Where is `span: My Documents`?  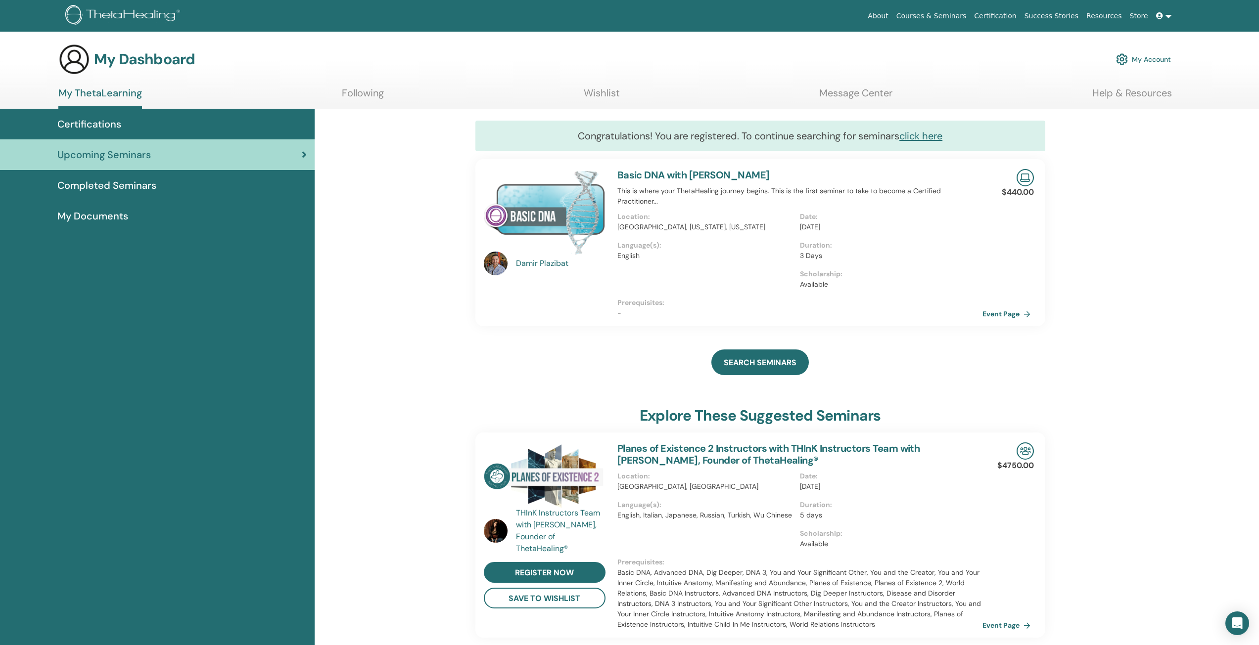 span: My Documents is located at coordinates (92, 216).